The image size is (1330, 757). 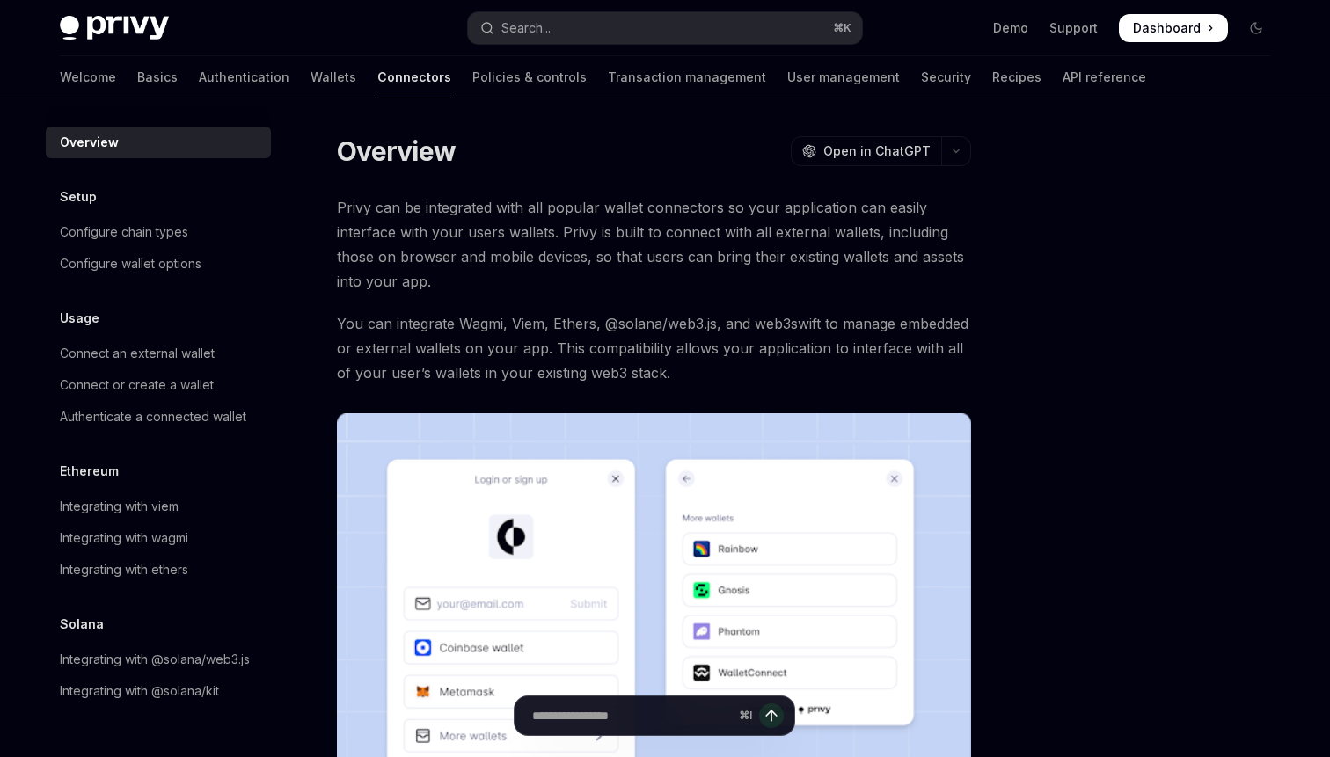 I want to click on div: Configure chain types, so click(x=124, y=232).